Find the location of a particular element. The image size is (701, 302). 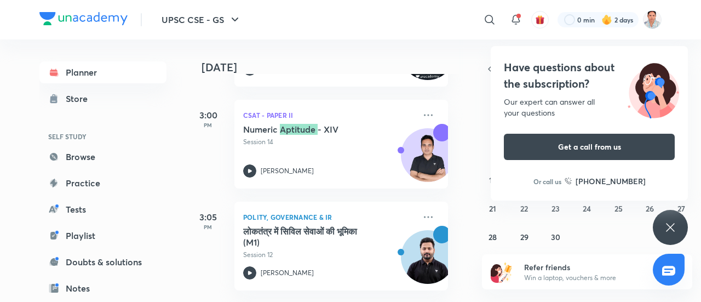

button: September 24, 2025 is located at coordinates (587, 208).